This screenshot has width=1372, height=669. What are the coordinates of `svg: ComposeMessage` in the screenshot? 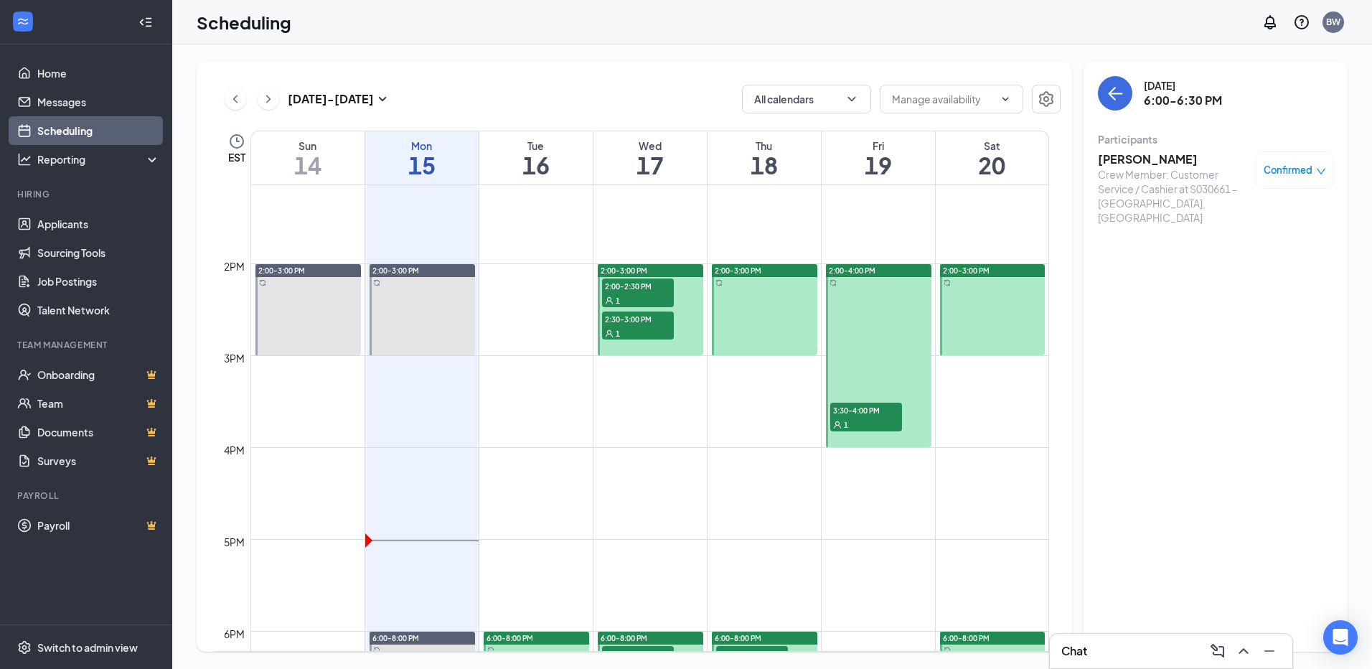 It's located at (1217, 651).